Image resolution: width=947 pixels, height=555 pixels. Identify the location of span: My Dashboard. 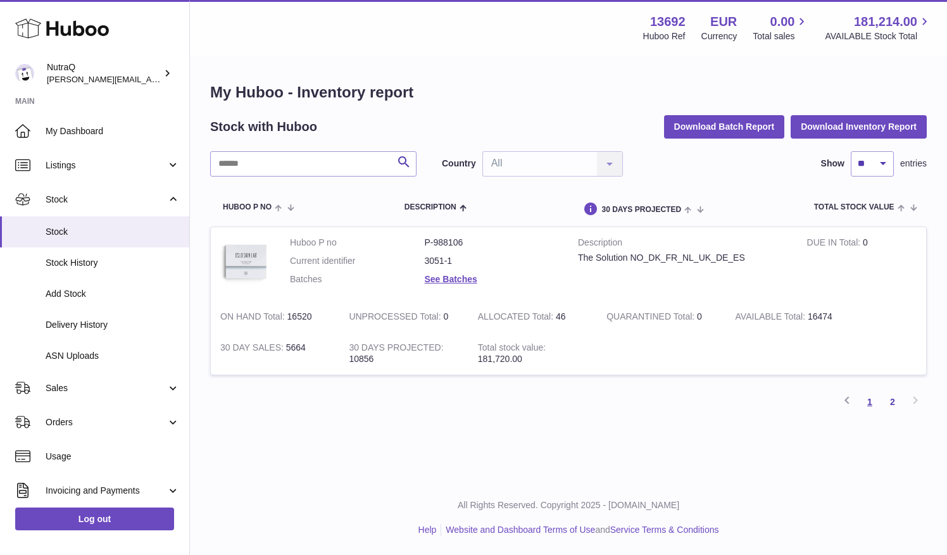
(113, 131).